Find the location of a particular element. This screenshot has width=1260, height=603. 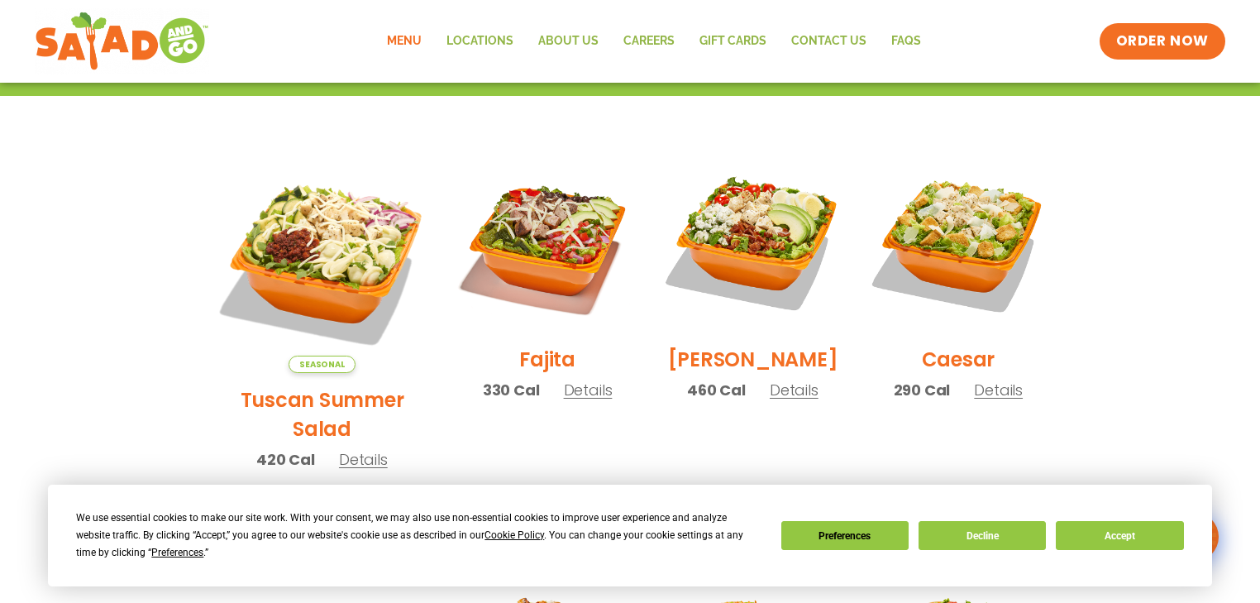

button: Accept is located at coordinates (1119, 535).